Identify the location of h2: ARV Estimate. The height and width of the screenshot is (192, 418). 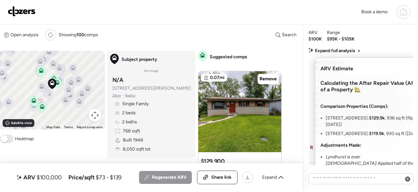
(337, 69).